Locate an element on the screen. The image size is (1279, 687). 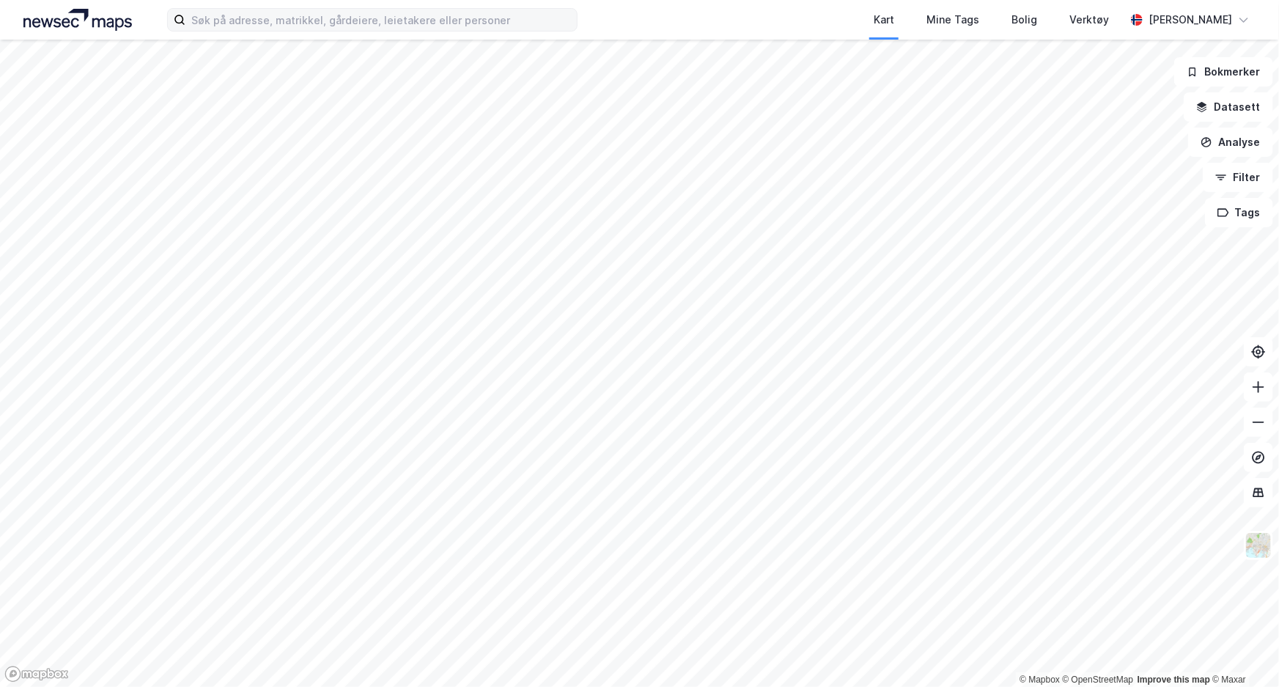
button: Bokmerker is located at coordinates (1224, 72).